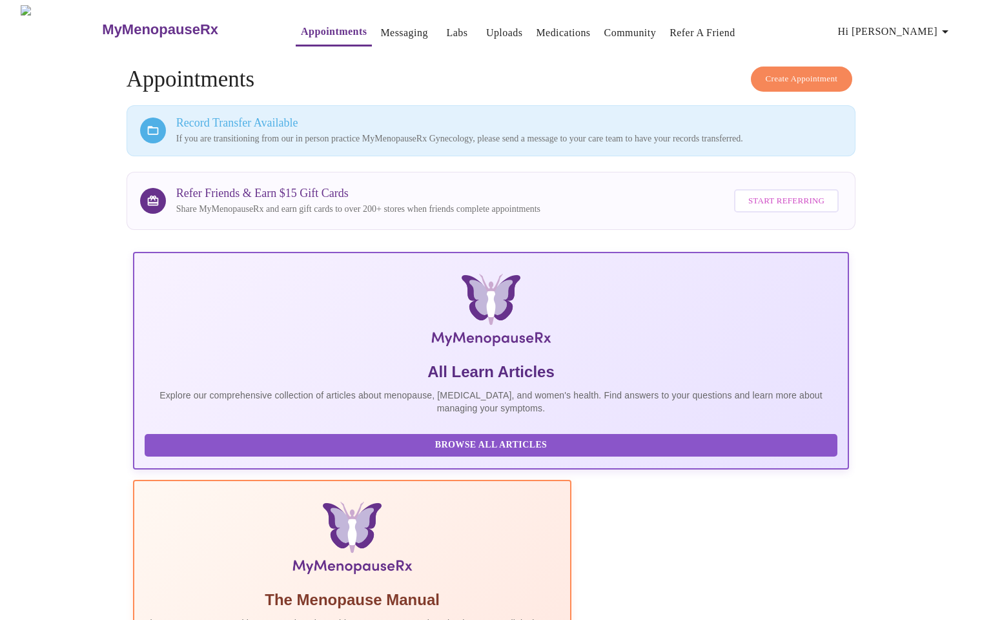 The image size is (982, 620). What do you see at coordinates (630, 33) in the screenshot?
I see `a: Community` at bounding box center [630, 33].